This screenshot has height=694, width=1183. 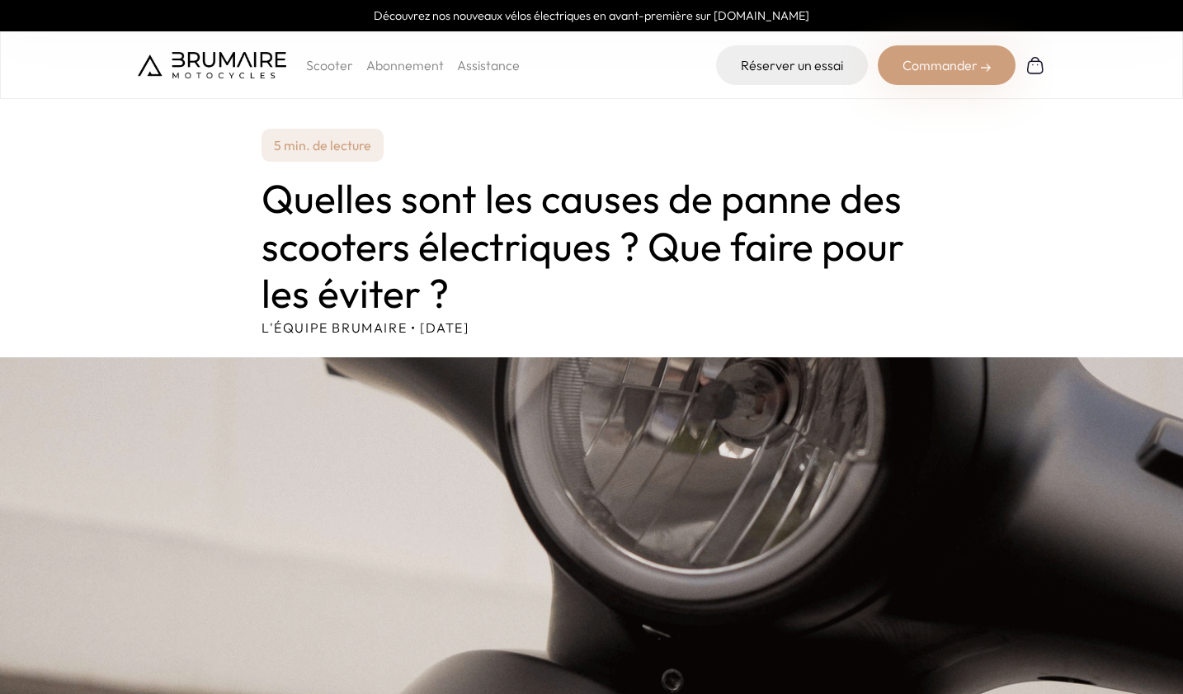 I want to click on h1: Quelles sont les causes de panne des scooters électriques ? Que faire pour les éviter ?, so click(x=592, y=246).